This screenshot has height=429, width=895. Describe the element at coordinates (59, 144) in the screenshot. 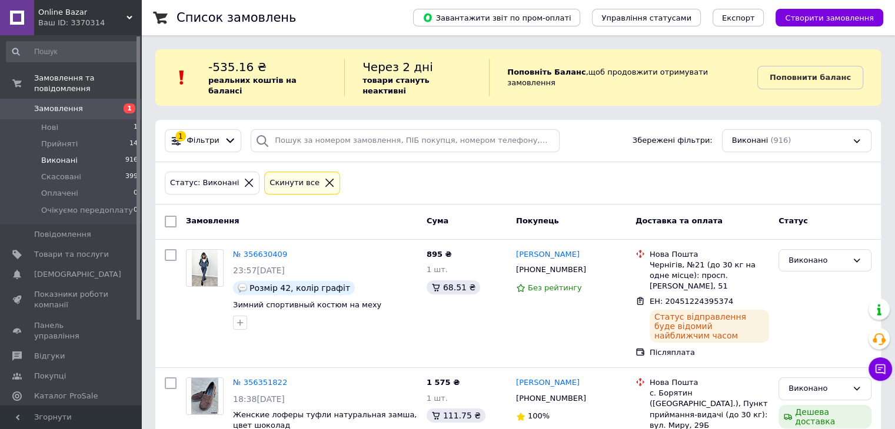

I see `span: Прийняті` at that location.